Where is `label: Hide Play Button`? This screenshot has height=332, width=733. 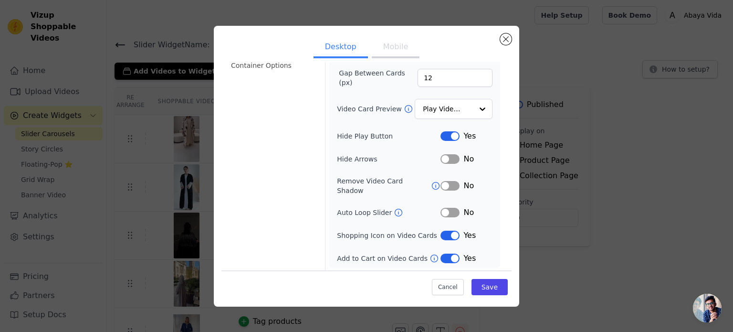 label: Hide Play Button is located at coordinates (389, 136).